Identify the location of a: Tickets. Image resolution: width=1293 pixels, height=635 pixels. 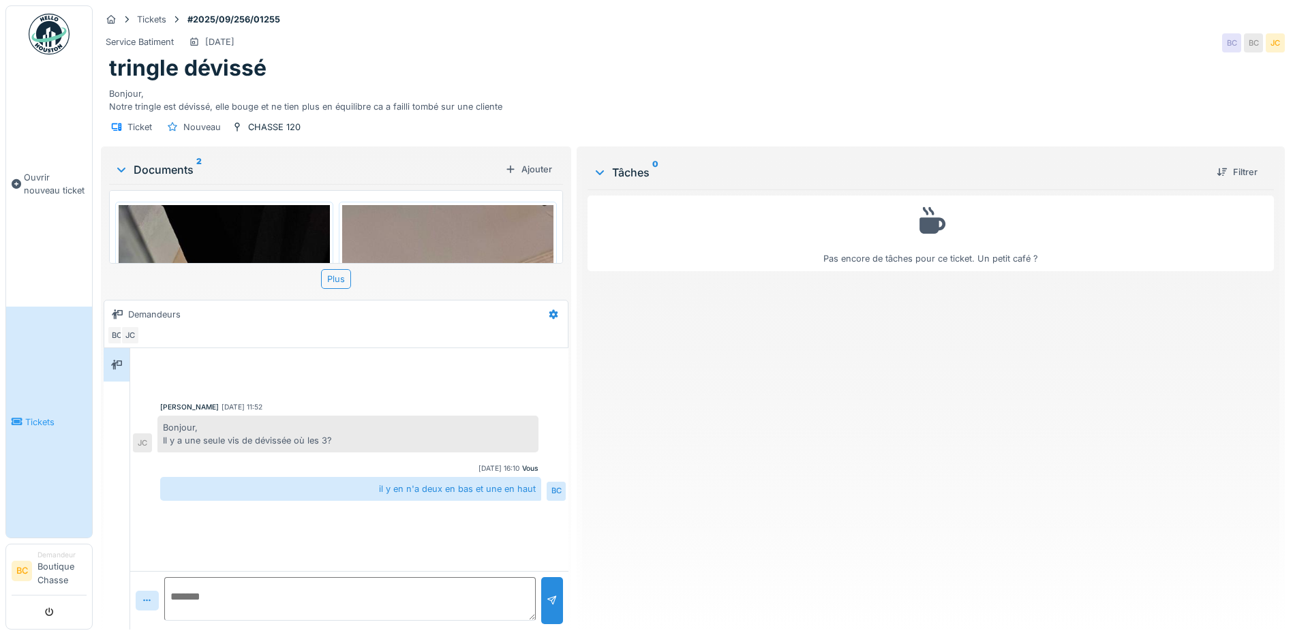
(49, 422).